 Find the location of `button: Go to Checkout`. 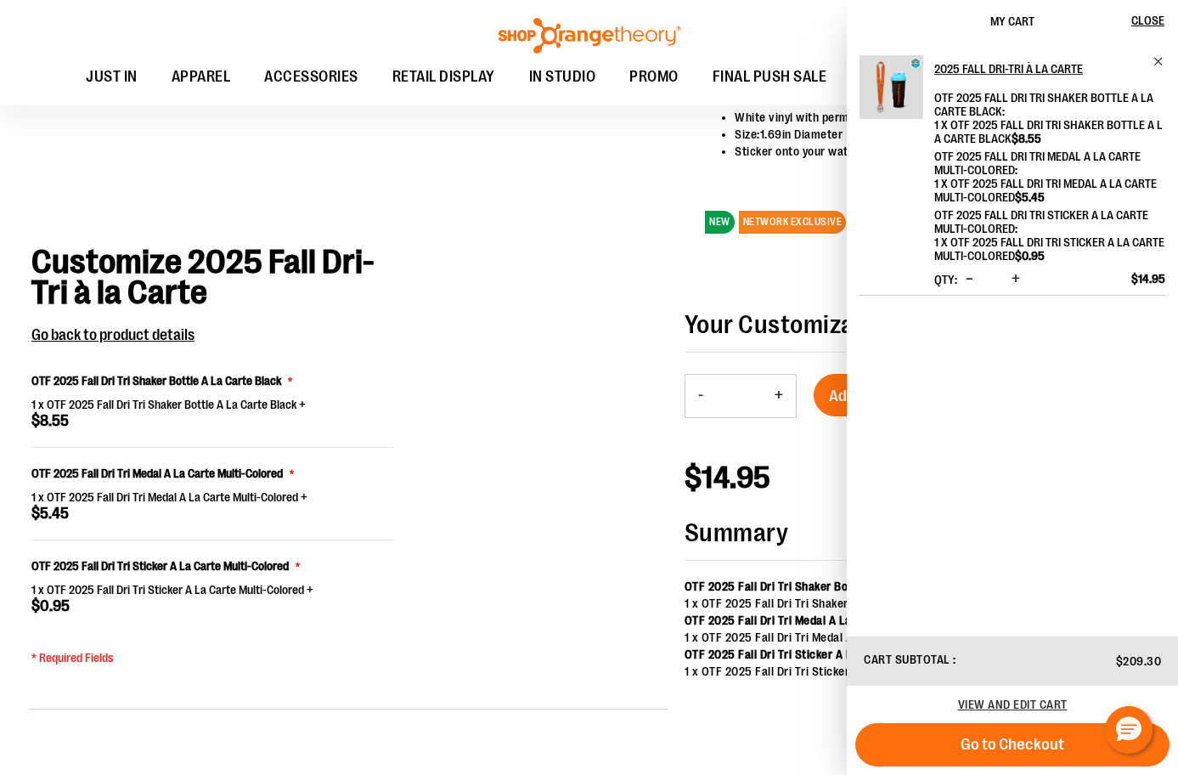

button: Go to Checkout is located at coordinates (1013, 744).